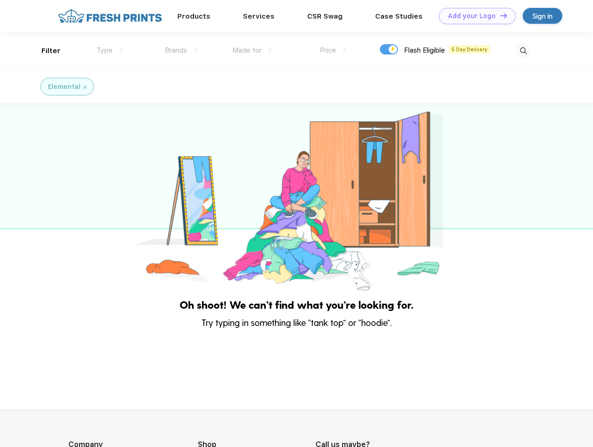  Describe the element at coordinates (247, 50) in the screenshot. I see `span: Made for` at that location.